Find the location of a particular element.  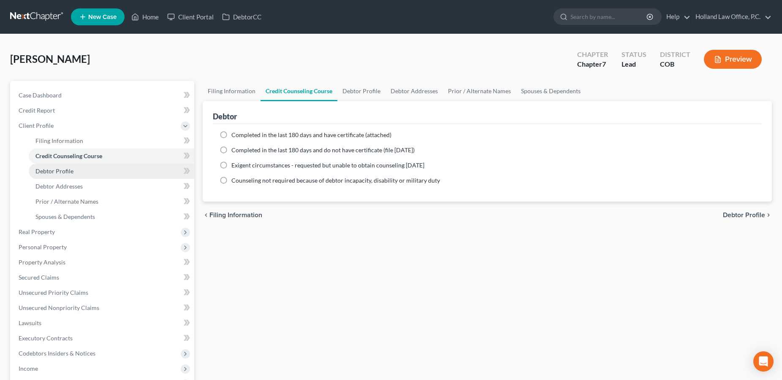

a: Property Analysis is located at coordinates (103, 263).